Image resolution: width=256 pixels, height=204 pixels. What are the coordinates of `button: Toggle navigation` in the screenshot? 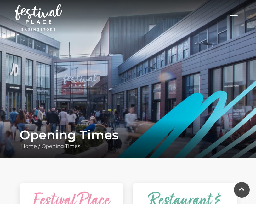 It's located at (234, 17).